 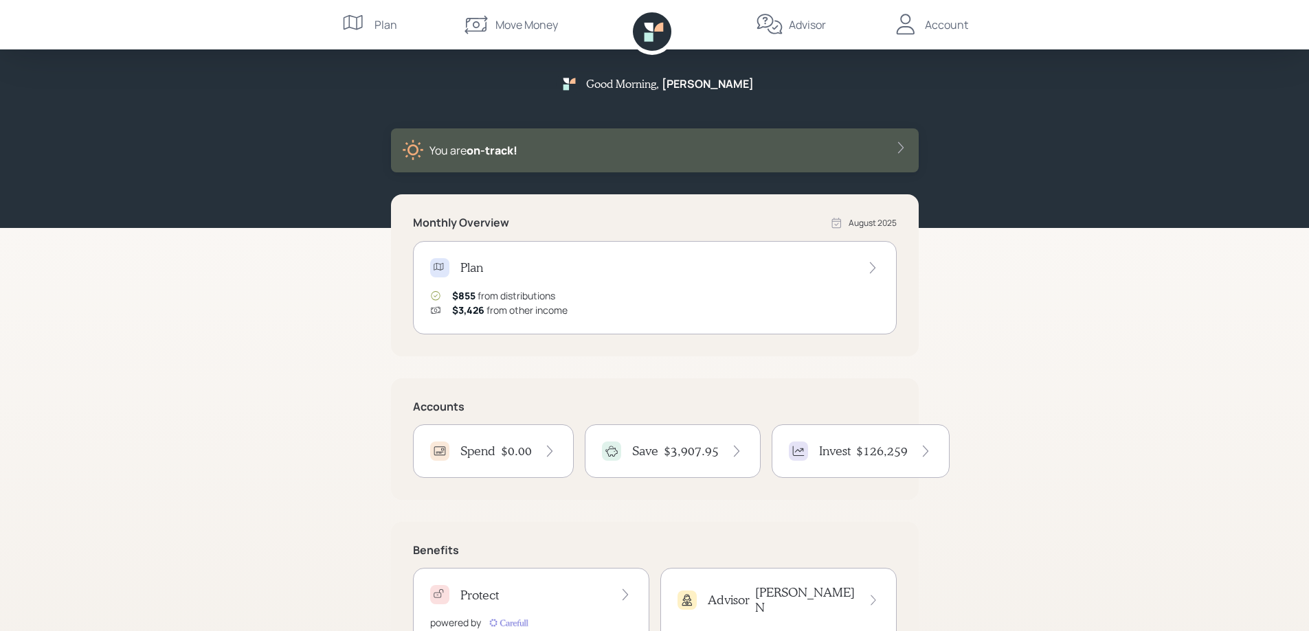 I want to click on h4: Spend, so click(x=478, y=451).